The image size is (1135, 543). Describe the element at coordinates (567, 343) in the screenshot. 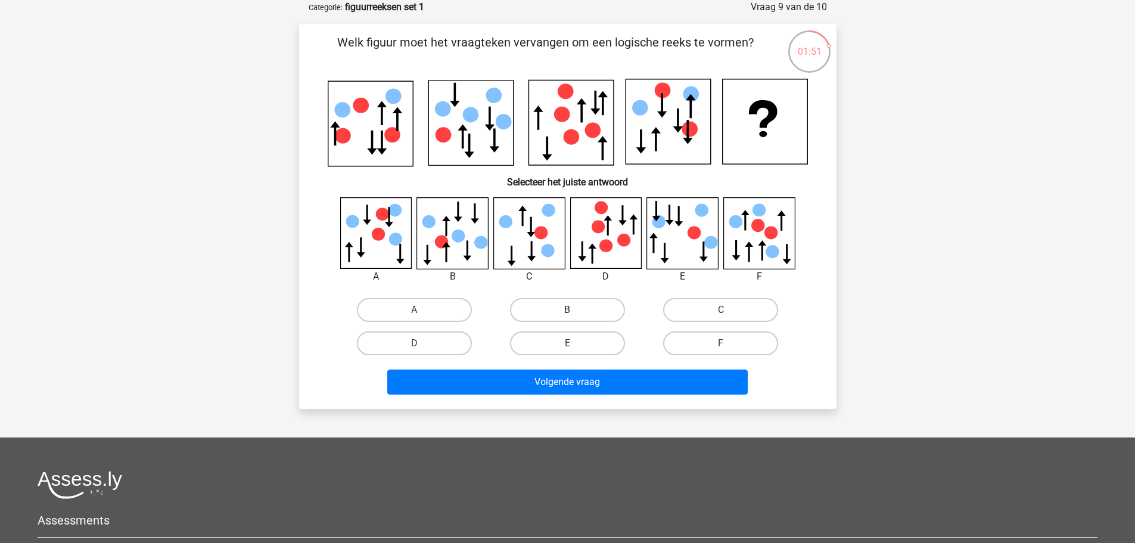

I see `label: E` at that location.